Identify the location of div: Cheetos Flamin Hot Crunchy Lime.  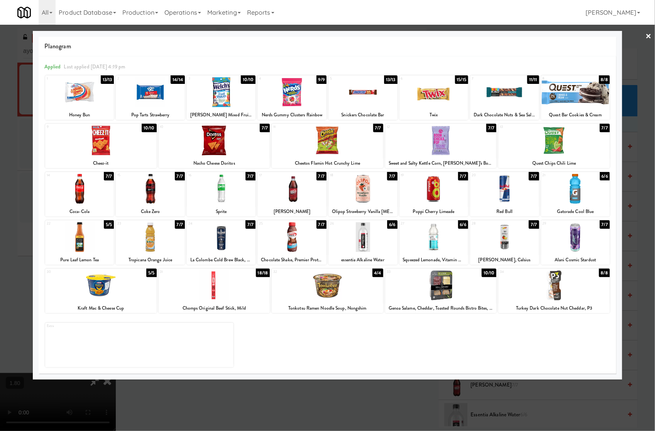
(327, 163).